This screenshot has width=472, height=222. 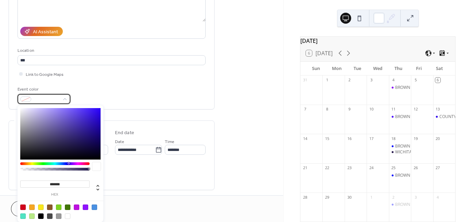 What do you see at coordinates (23, 216) in the screenshot?
I see `div: #50E3C2` at bounding box center [23, 216].